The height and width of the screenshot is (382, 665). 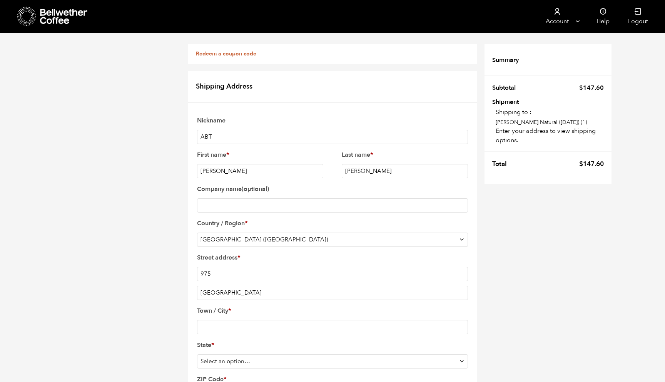 I want to click on th: Summary, so click(x=508, y=60).